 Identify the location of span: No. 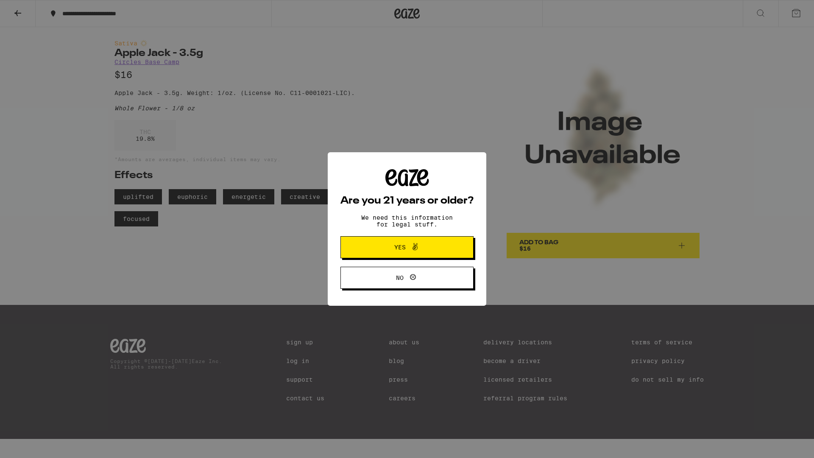
(400, 278).